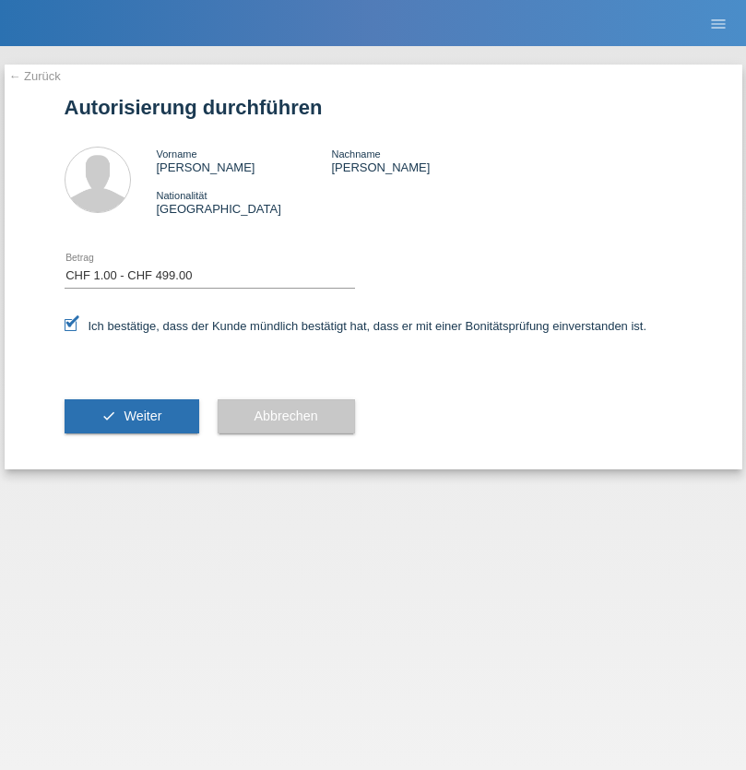 The height and width of the screenshot is (770, 746). Describe the element at coordinates (182, 195) in the screenshot. I see `span: Nationalität` at that location.